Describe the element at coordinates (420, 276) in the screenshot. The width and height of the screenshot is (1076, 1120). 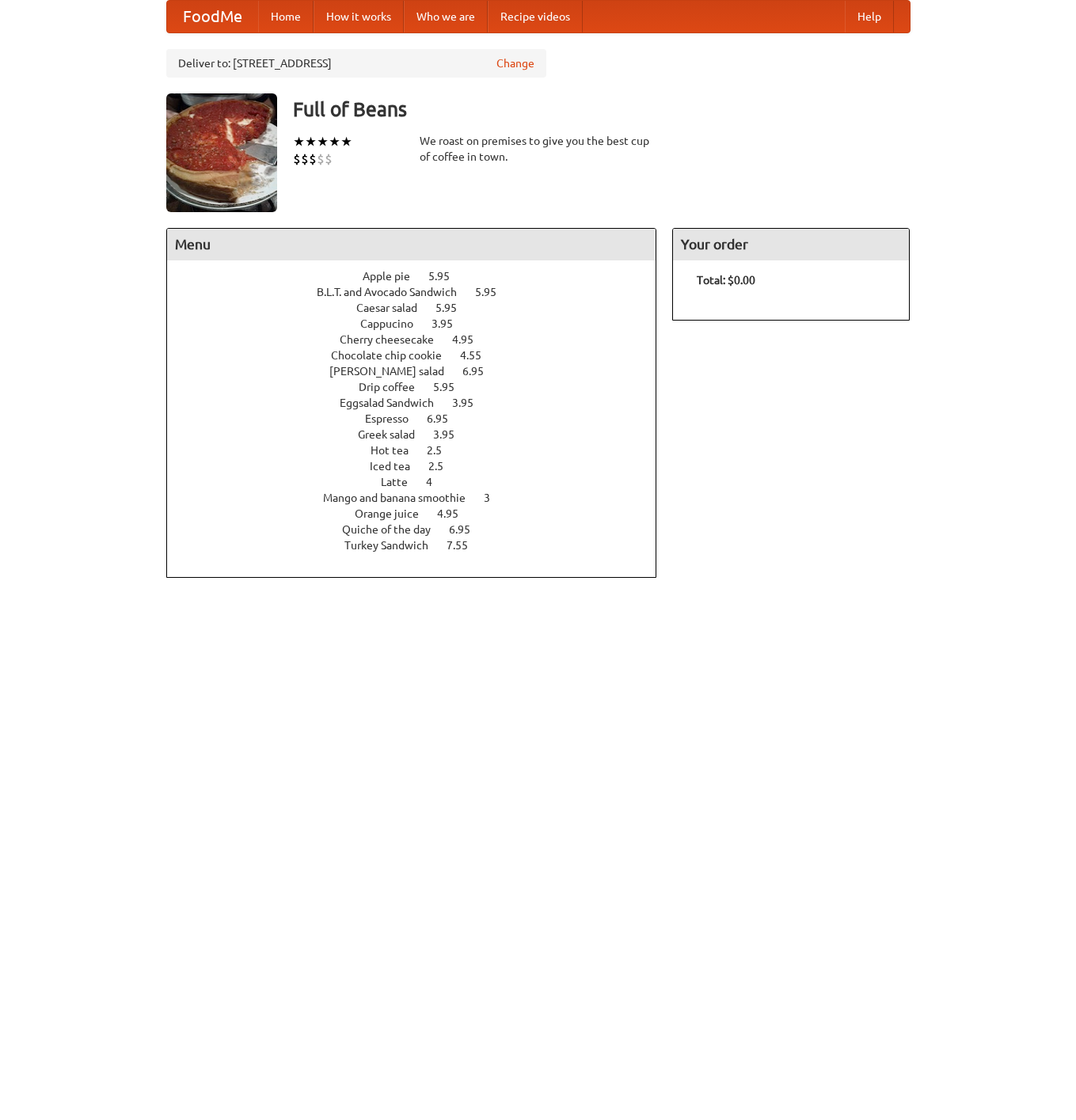
I see `a: Apple pie 5.95` at that location.